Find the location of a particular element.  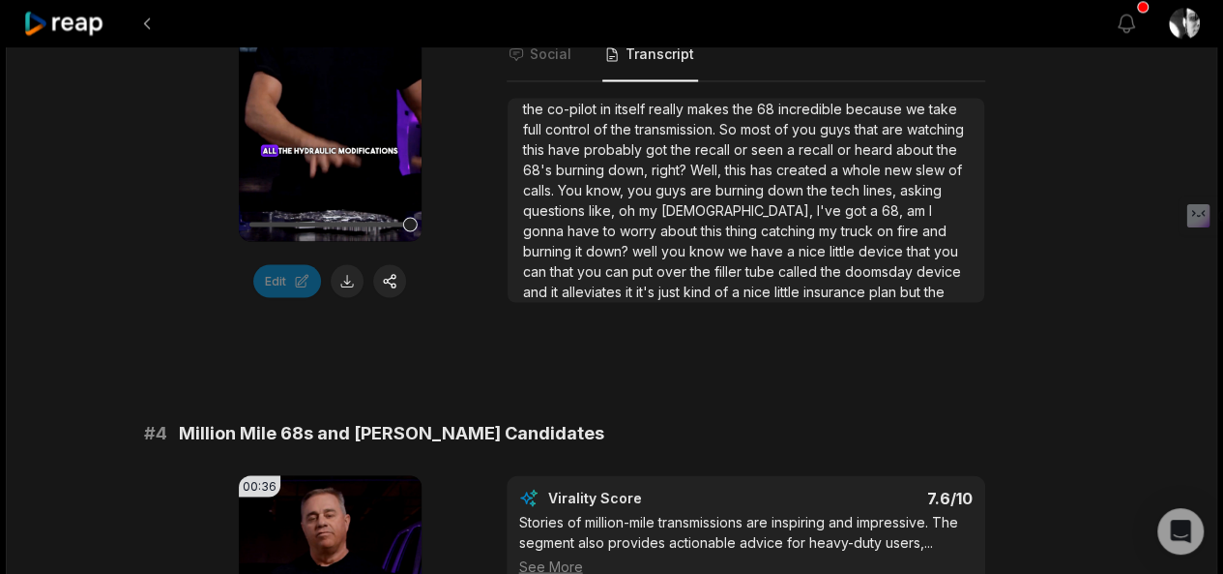

span: am is located at coordinates (918, 210).